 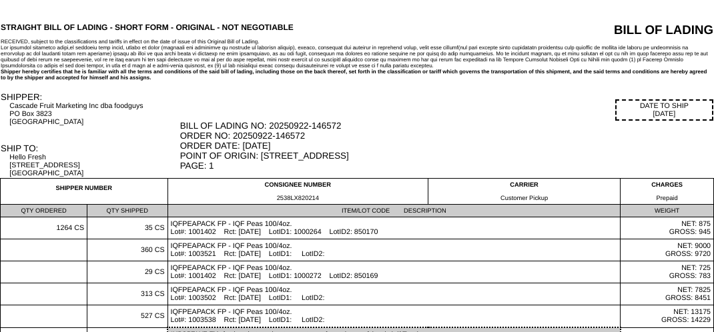 What do you see at coordinates (394, 211) in the screenshot?
I see `td: ITEM/LOT CODE DESCRIPTION` at bounding box center [394, 211].